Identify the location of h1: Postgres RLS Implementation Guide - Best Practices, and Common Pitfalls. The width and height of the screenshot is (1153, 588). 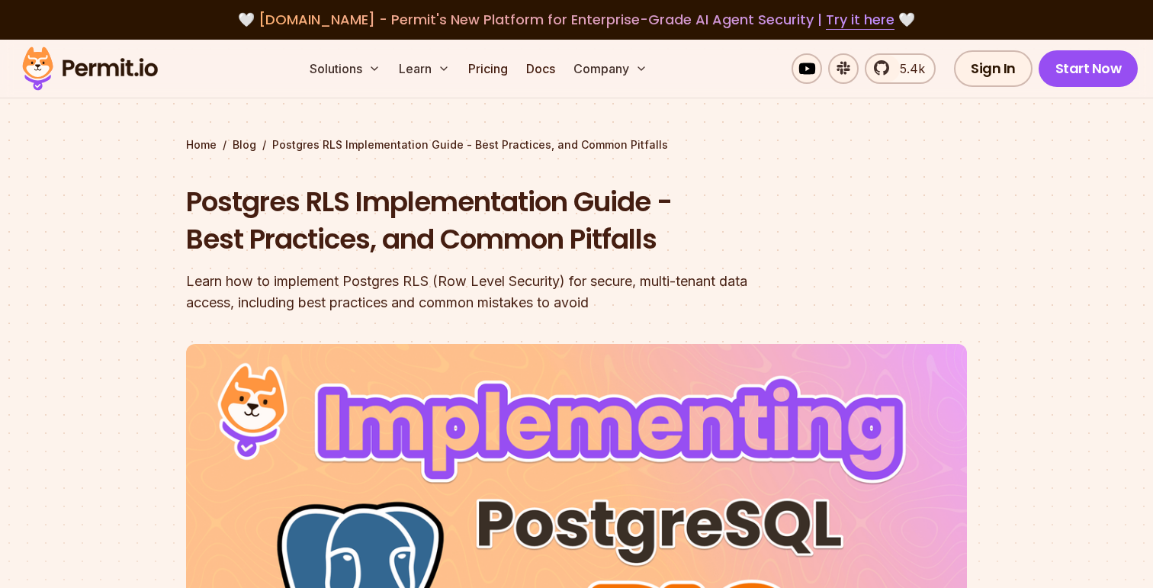
(479, 220).